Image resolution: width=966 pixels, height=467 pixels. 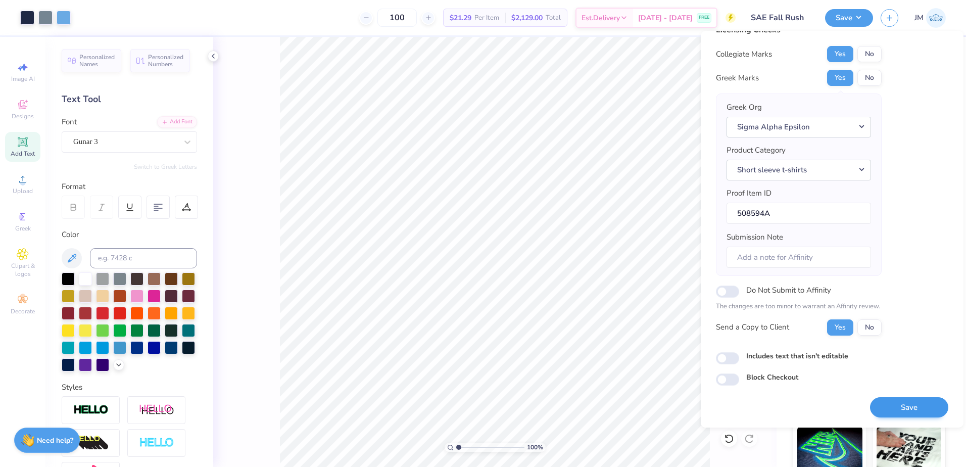 I want to click on div: Format, so click(x=130, y=186).